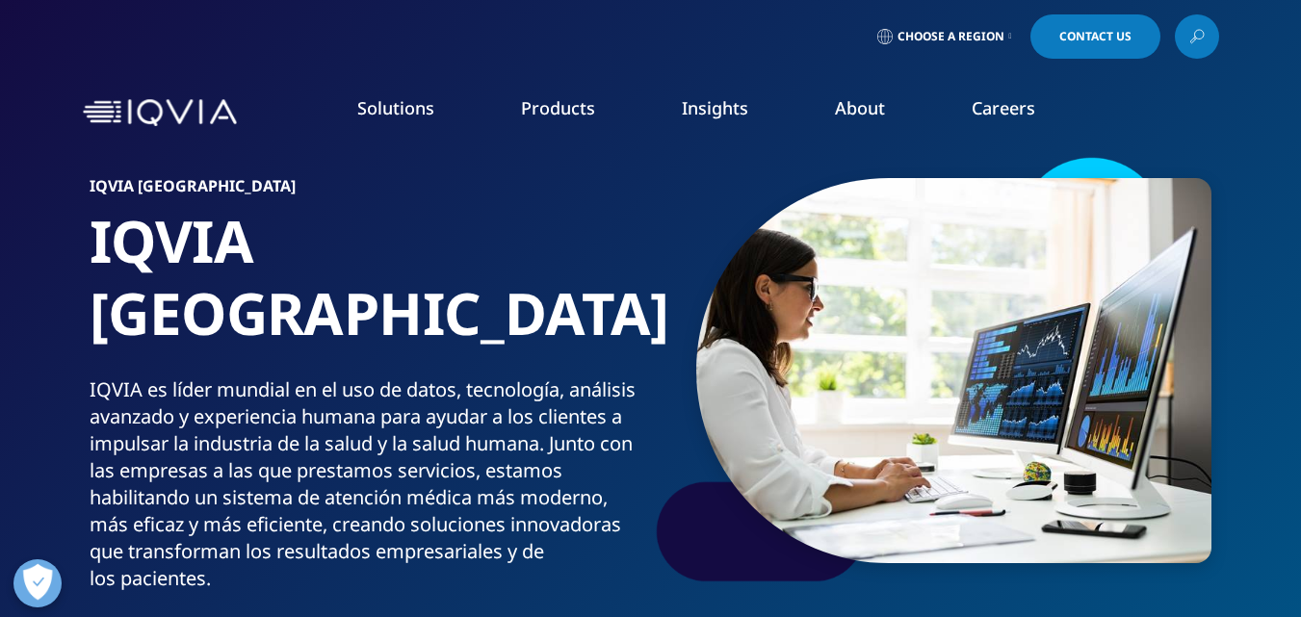 This screenshot has width=1301, height=617. I want to click on nav: Primary, so click(732, 113).